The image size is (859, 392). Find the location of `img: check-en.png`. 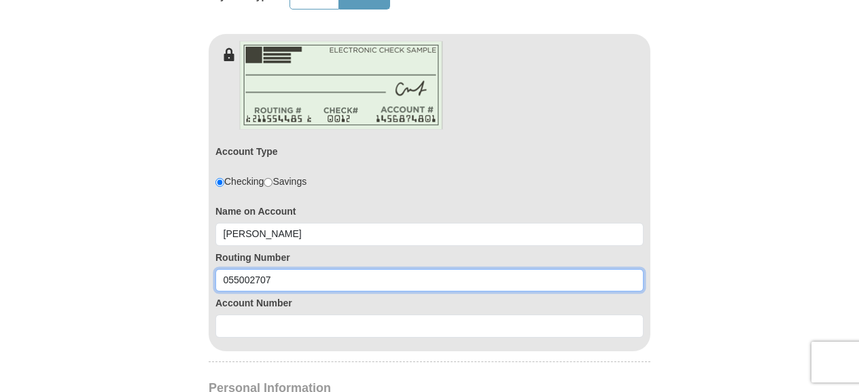

img: check-en.png is located at coordinates (341, 85).